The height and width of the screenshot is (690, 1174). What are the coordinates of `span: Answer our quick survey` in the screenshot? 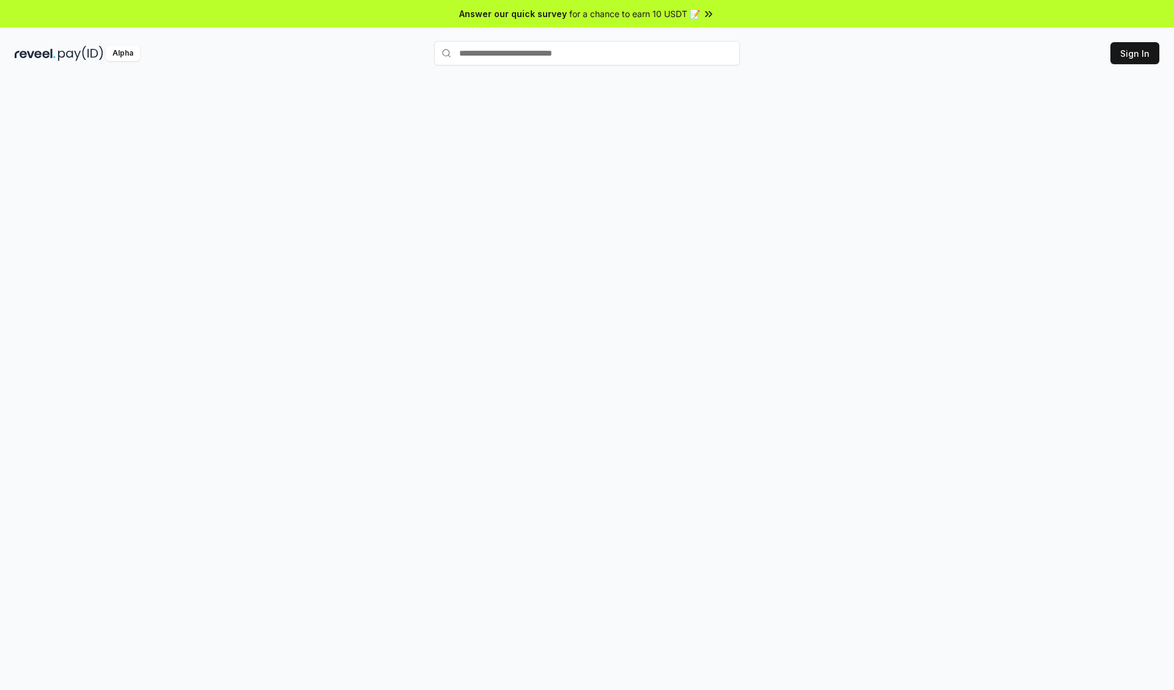 It's located at (513, 13).